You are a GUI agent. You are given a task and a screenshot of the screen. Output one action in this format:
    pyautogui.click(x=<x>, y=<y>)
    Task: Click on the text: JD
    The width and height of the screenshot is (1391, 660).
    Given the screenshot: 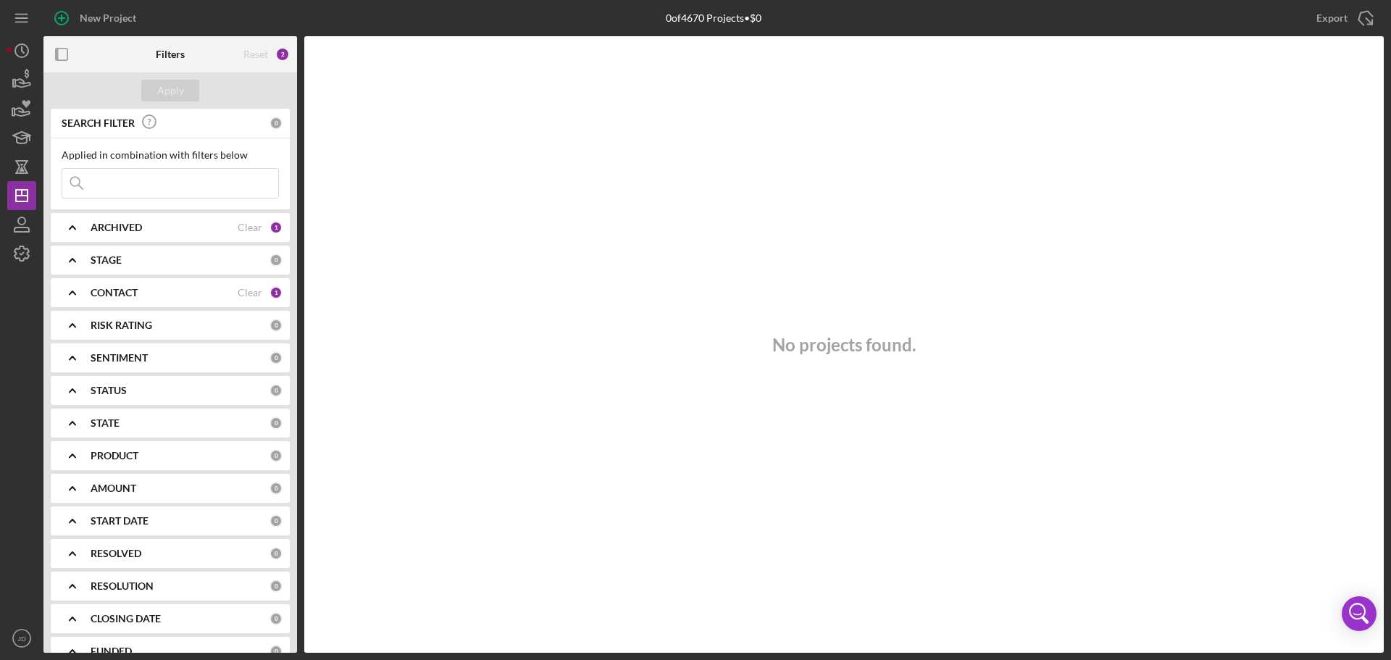 What is the action you would take?
    pyautogui.click(x=22, y=638)
    